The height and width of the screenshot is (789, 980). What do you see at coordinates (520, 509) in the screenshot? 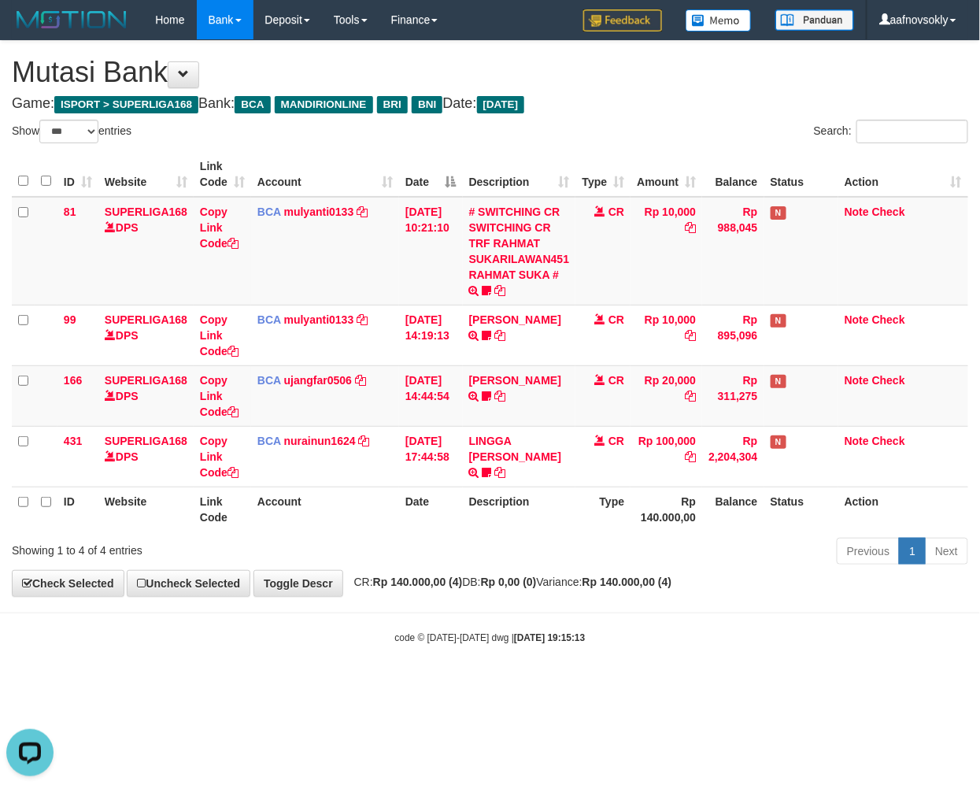
I see `th: Description` at bounding box center [520, 509].